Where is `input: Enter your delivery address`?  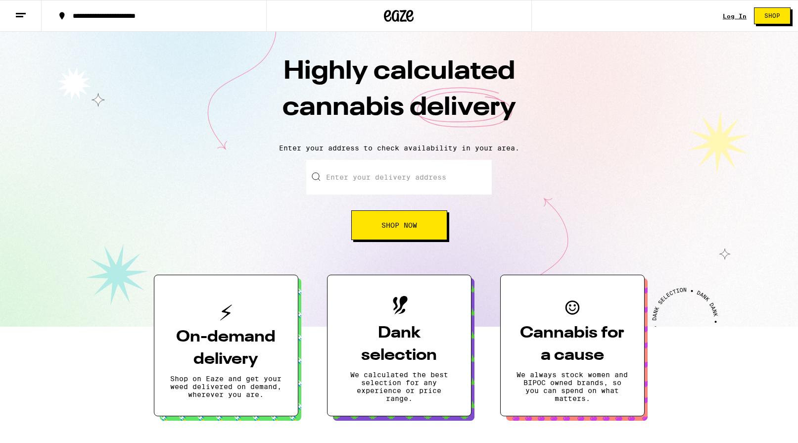 input: Enter your delivery address is located at coordinates (399, 177).